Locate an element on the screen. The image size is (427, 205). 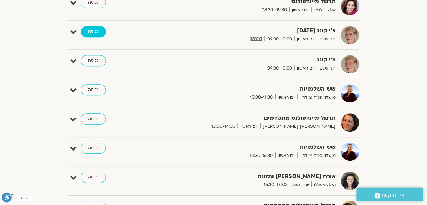
span: 16:30-17:30 is located at coordinates (275, 185).